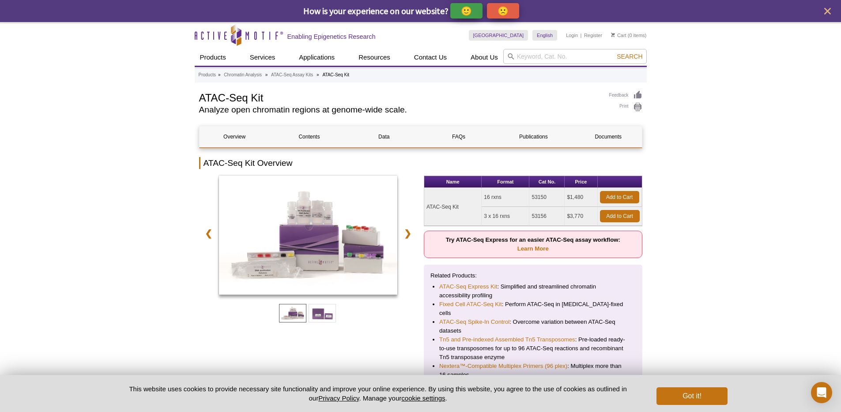  What do you see at coordinates (378, 394) in the screenshot?
I see `p: This website uses cookies to provide necessary site functionality and improve your online experie...` at bounding box center [378, 394].